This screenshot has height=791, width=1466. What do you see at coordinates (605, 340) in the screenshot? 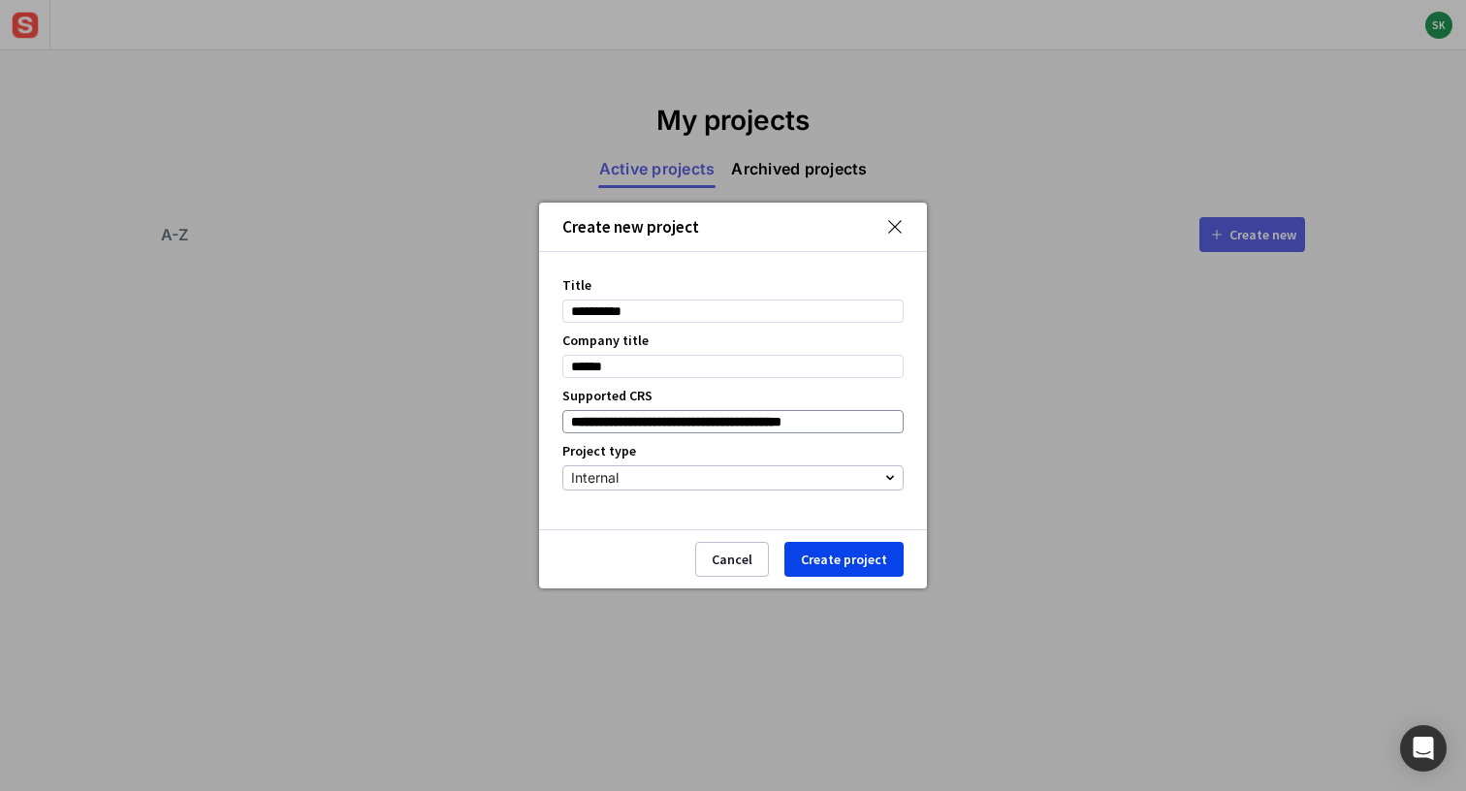
I see `label: Company title` at bounding box center [605, 340].